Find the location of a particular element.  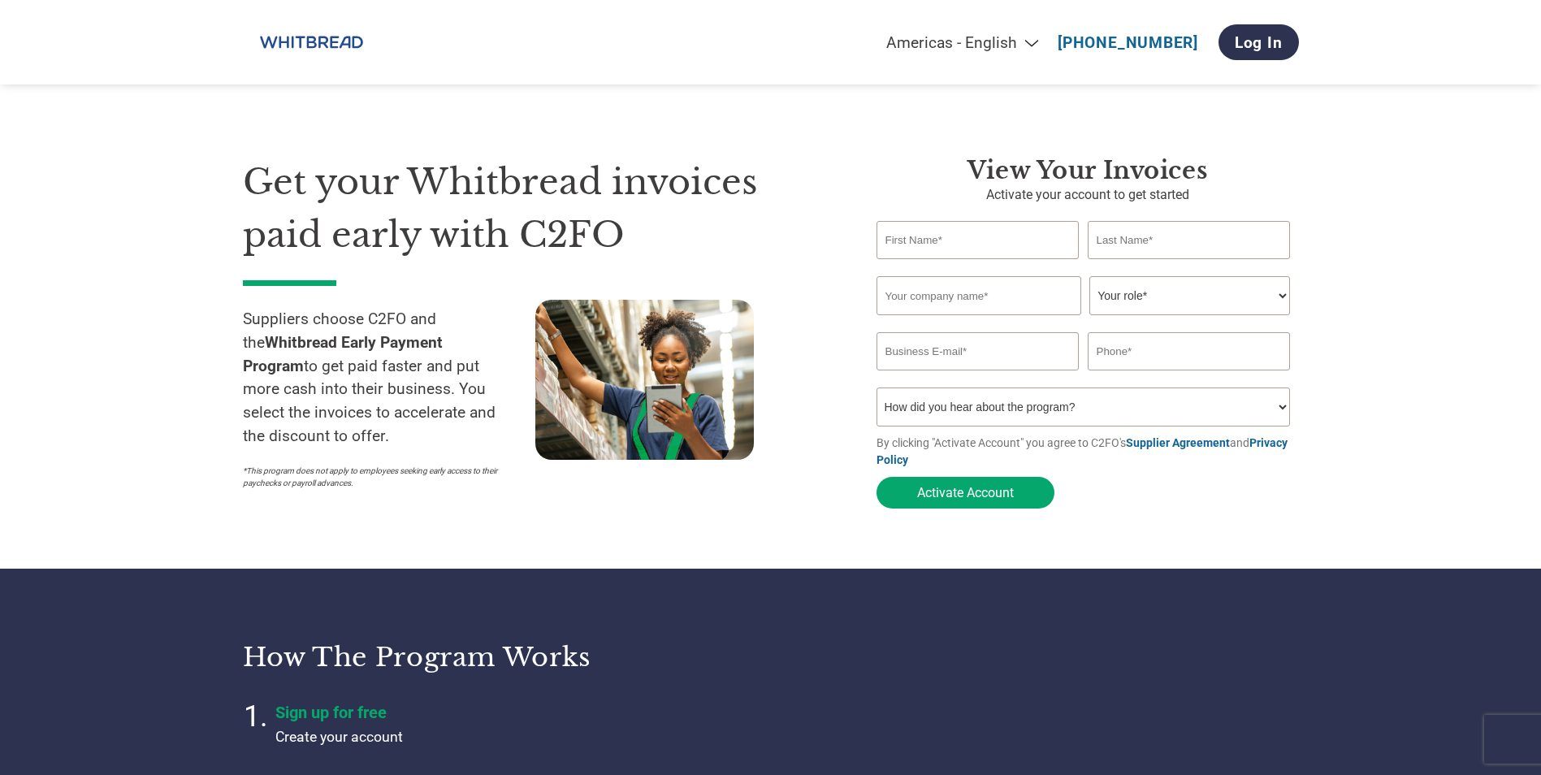

input: First Name* is located at coordinates (978, 240).